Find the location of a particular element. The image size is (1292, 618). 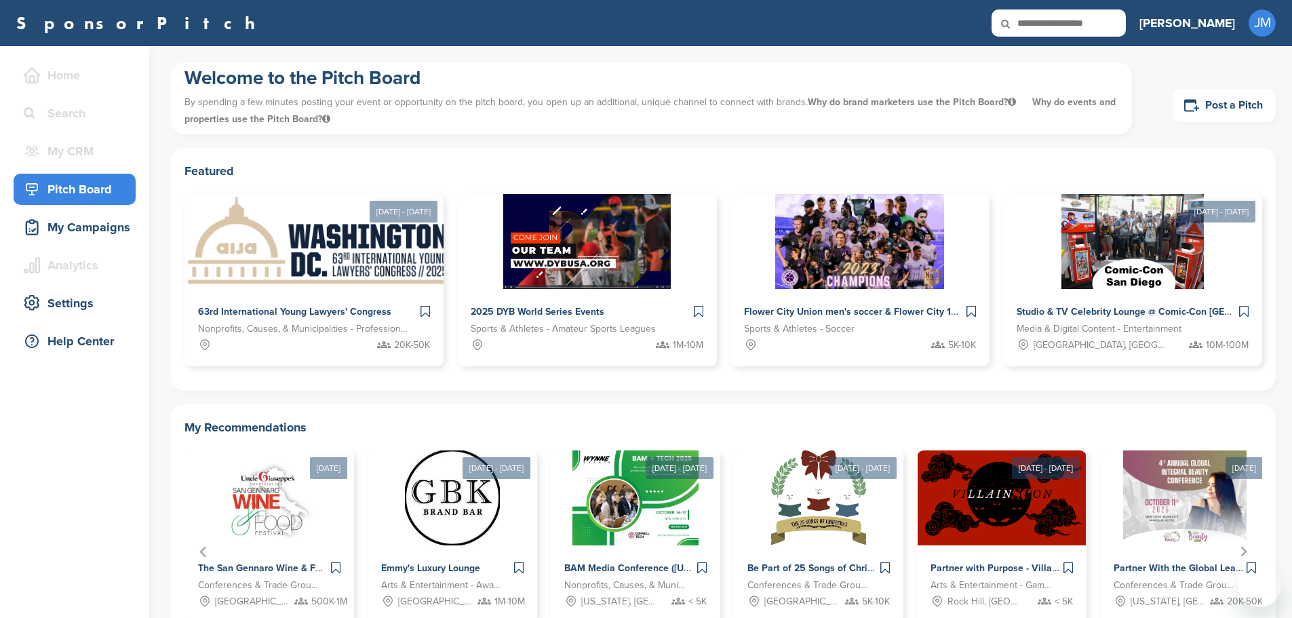

div: Search is located at coordinates (78, 113).